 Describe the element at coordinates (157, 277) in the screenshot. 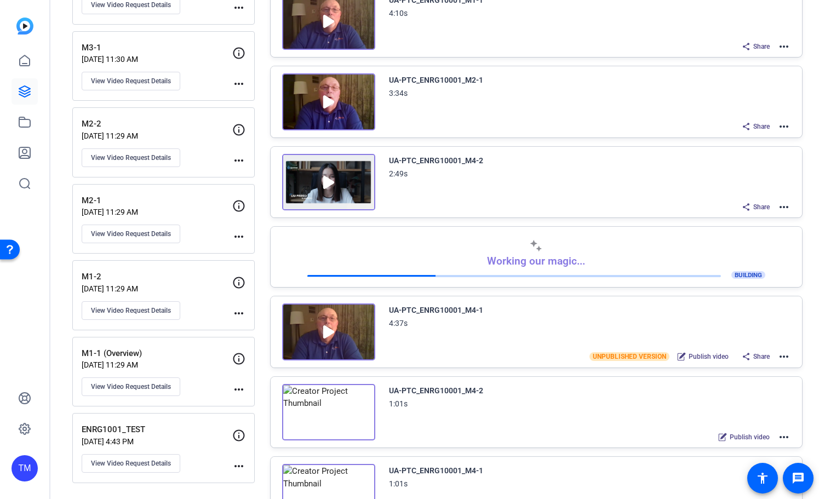

I see `p: M1-2` at that location.